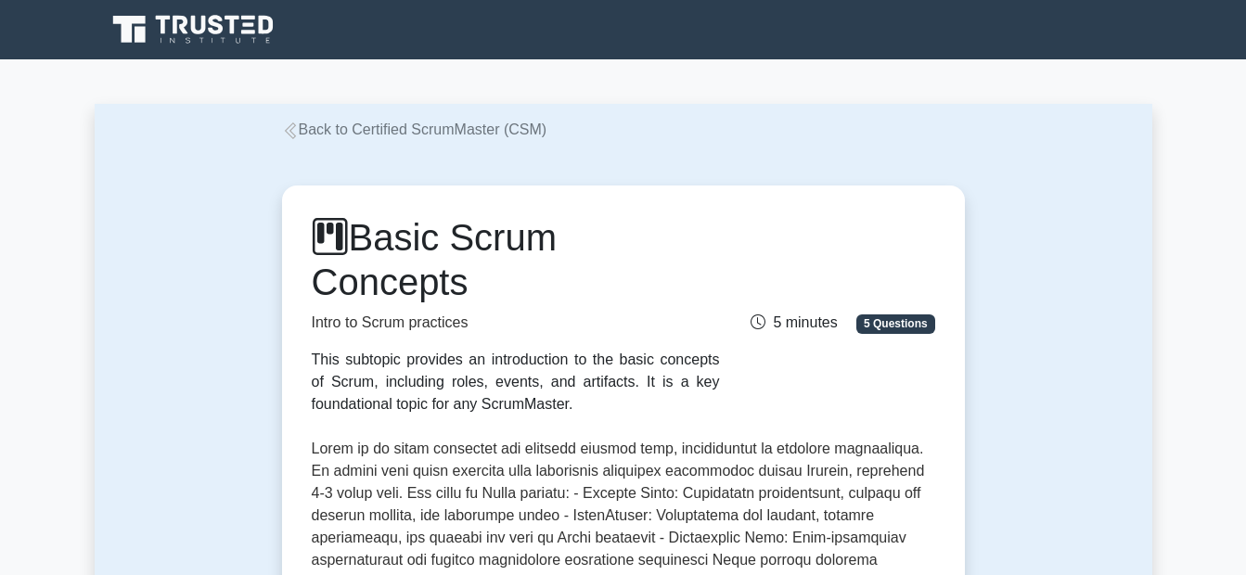 Image resolution: width=1246 pixels, height=575 pixels. Describe the element at coordinates (516, 382) in the screenshot. I see `div: This subtopic provides an introduction to the basic concepts of Scrum, including roles, events, a...` at that location.